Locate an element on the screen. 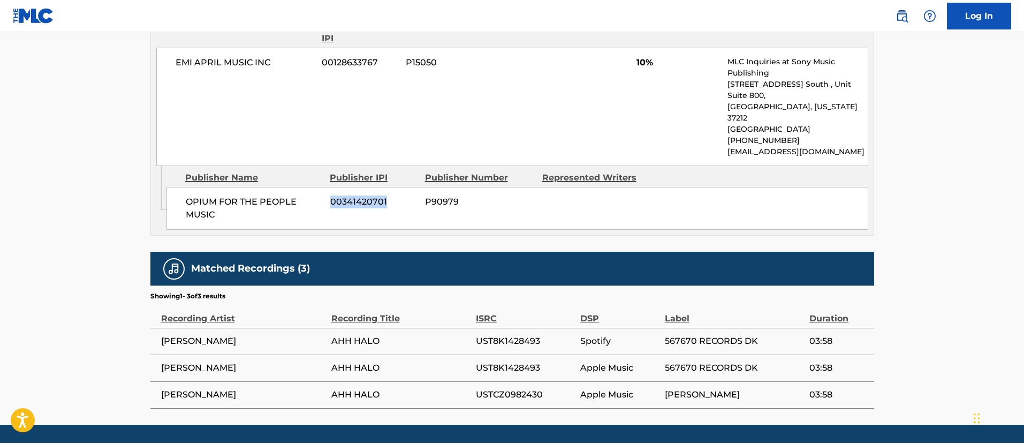  a: Log In is located at coordinates (979, 16).